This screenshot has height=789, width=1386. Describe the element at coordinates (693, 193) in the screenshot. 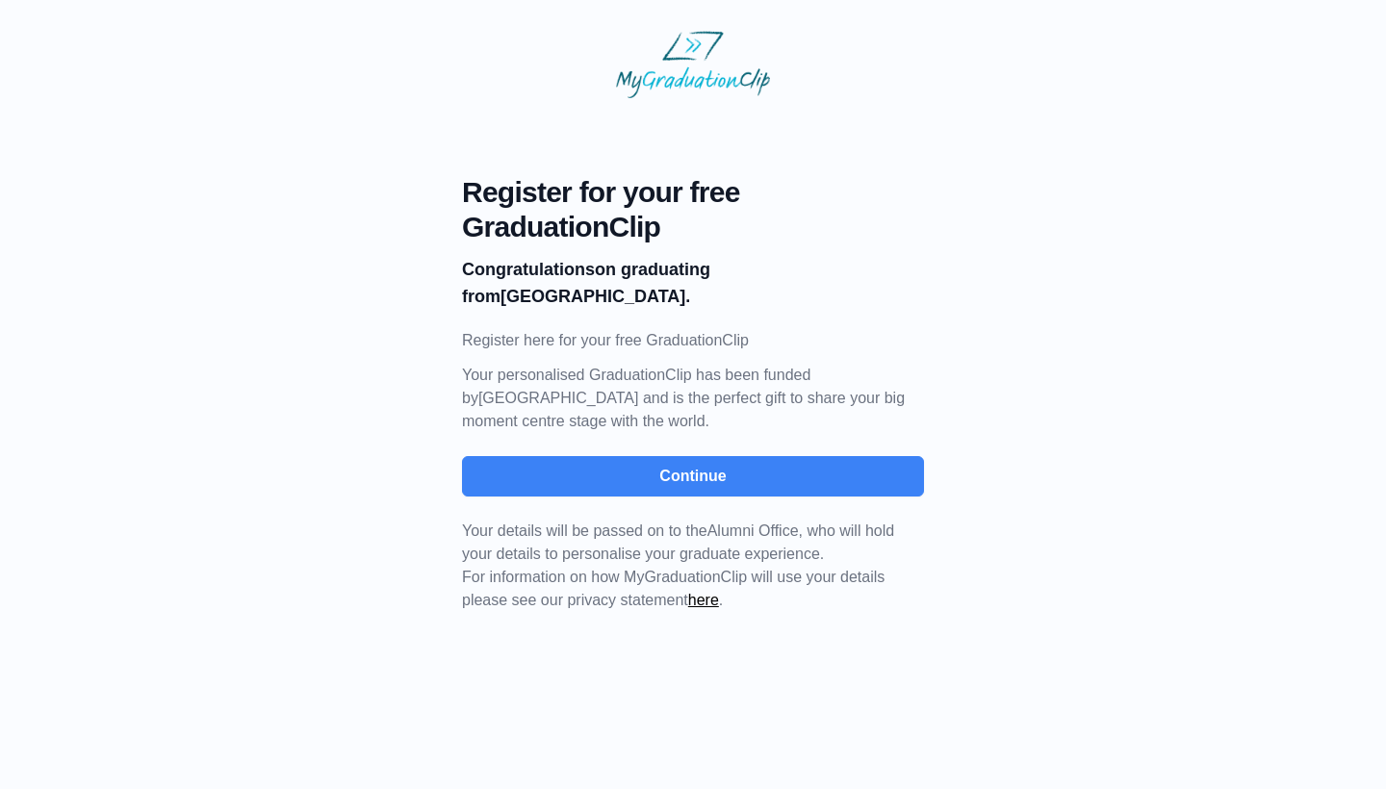

I see `span: Register for your free` at that location.